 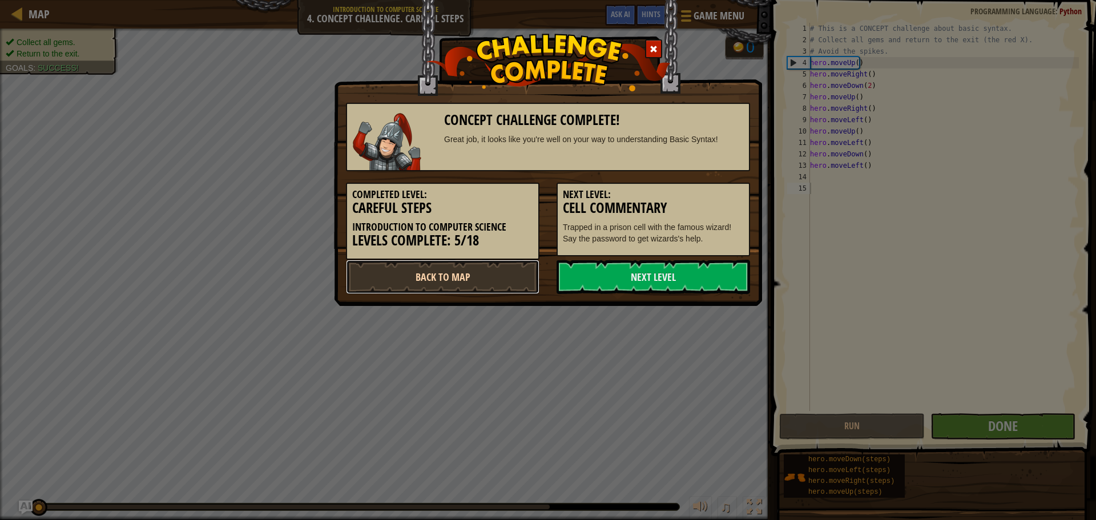 I want to click on a: Next Level, so click(x=653, y=277).